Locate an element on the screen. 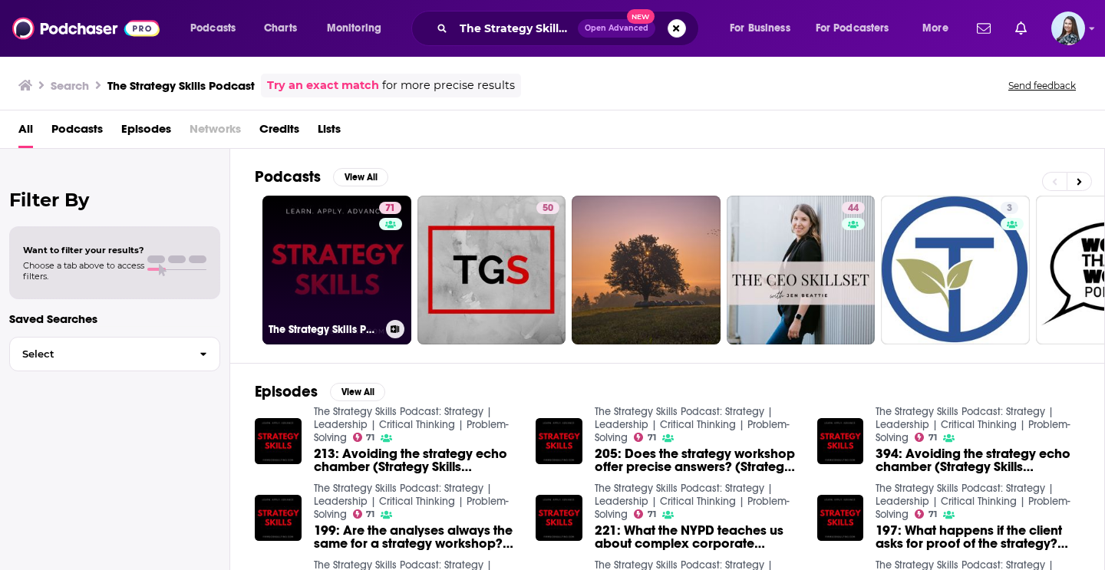  a: PodcastsView All is located at coordinates (322, 177).